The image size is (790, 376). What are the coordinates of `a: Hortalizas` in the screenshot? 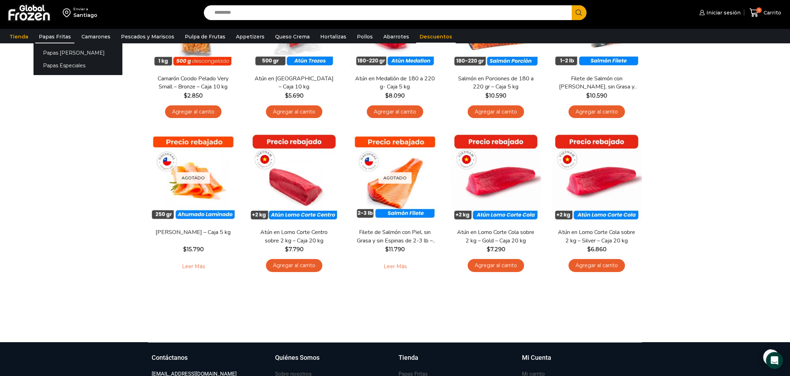 It's located at (333, 37).